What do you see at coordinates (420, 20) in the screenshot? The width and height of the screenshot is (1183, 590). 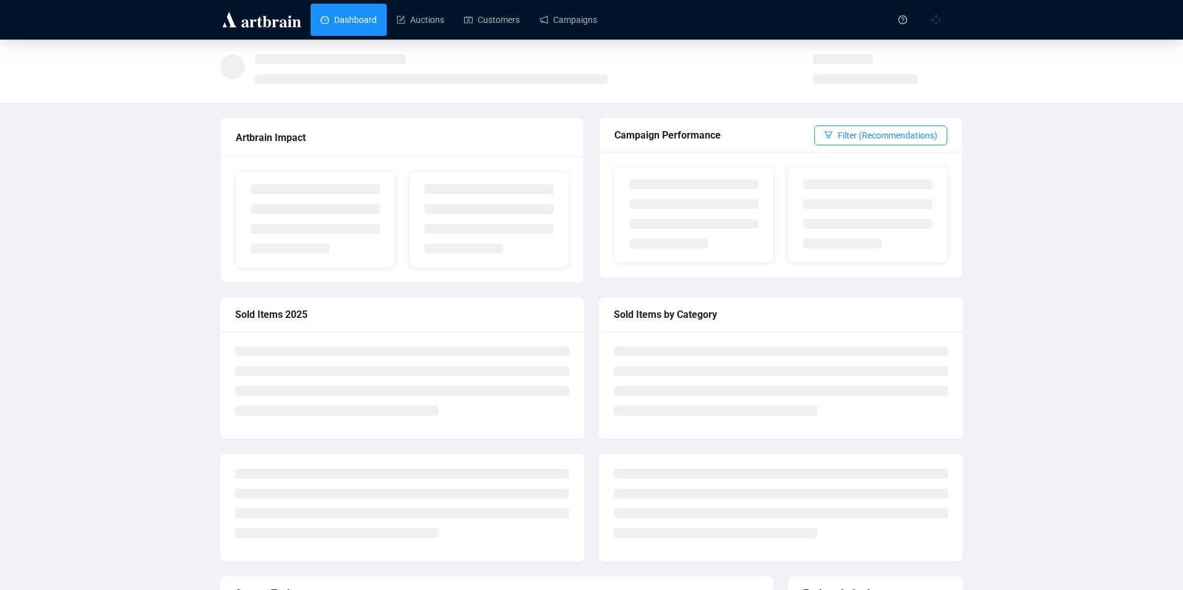 I see `a: Auctions` at bounding box center [420, 20].